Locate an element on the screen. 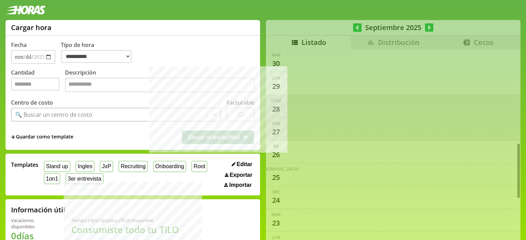  img: logotipo is located at coordinates (26, 10).